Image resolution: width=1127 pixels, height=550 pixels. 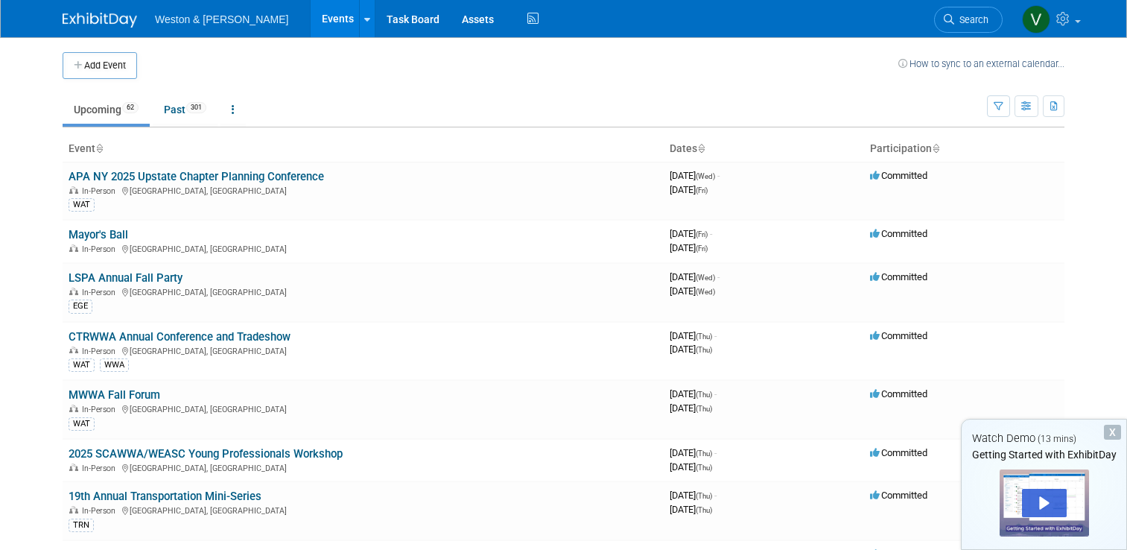 I want to click on button: Add Event, so click(x=100, y=66).